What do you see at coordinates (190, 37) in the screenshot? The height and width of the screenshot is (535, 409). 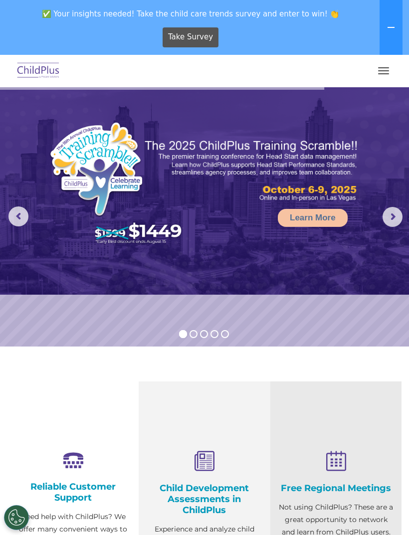 I see `span: Take Survey` at bounding box center [190, 37].